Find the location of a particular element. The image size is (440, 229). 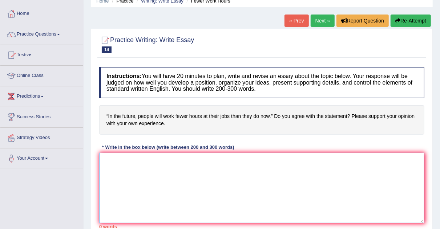

a: « Prev is located at coordinates (296, 21).